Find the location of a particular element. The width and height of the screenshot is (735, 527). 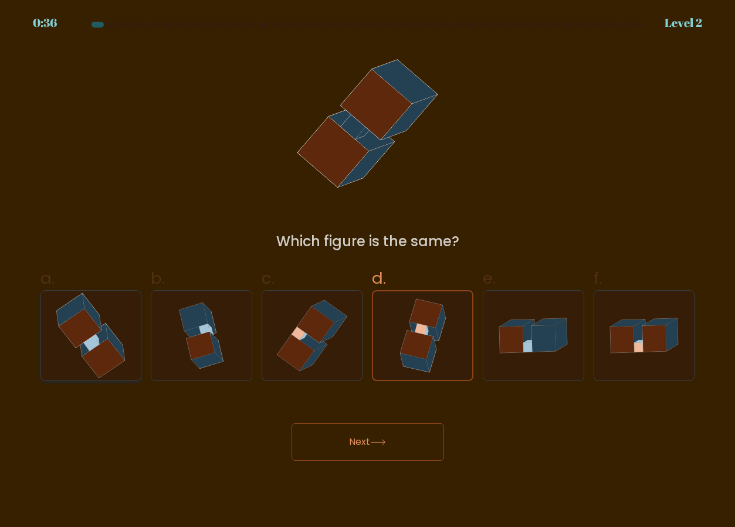

div: 0:36 is located at coordinates (45, 23).